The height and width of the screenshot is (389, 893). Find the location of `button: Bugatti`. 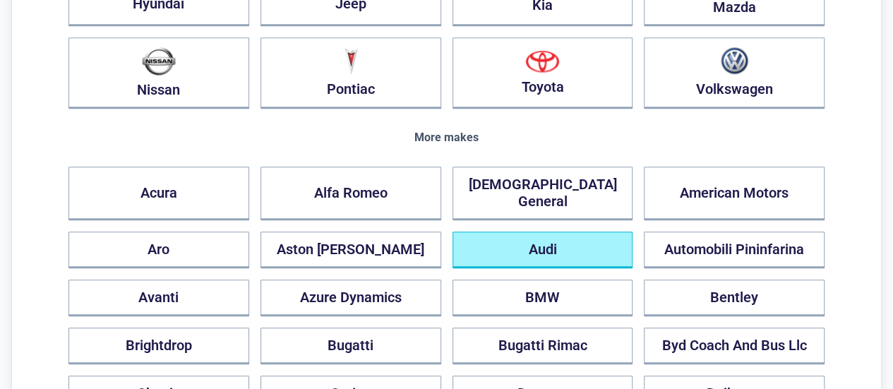

button: Bugatti is located at coordinates (351, 346).